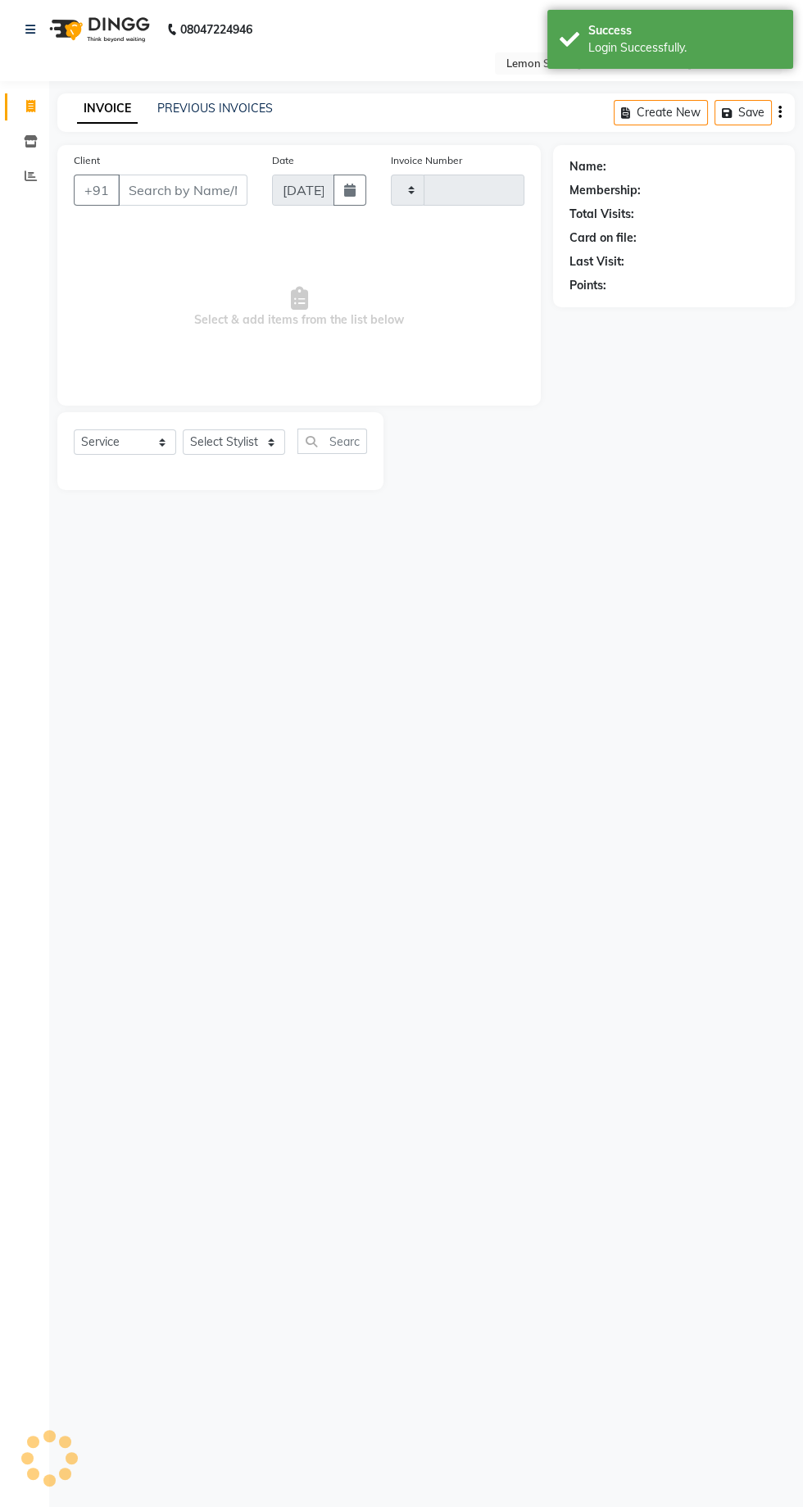 Image resolution: width=803 pixels, height=1507 pixels. What do you see at coordinates (215, 108) in the screenshot?
I see `a: PREVIOUS INVOICES` at bounding box center [215, 108].